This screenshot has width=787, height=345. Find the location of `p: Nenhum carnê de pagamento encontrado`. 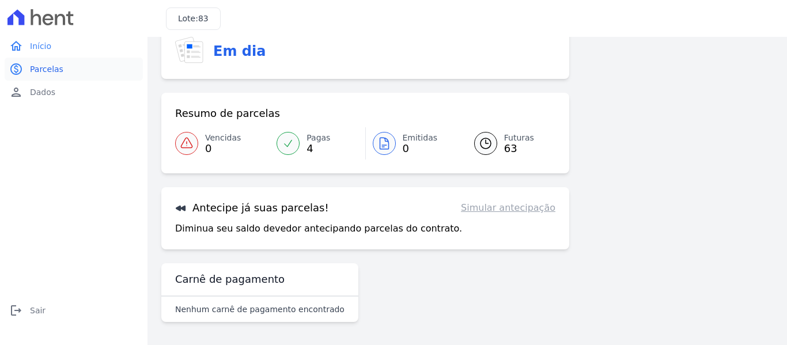

p: Nenhum carnê de pagamento encontrado is located at coordinates (260, 309).